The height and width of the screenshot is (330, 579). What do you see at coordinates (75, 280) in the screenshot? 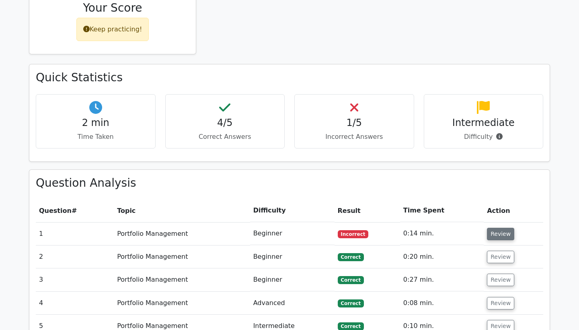
I see `td: 3` at bounding box center [75, 280].